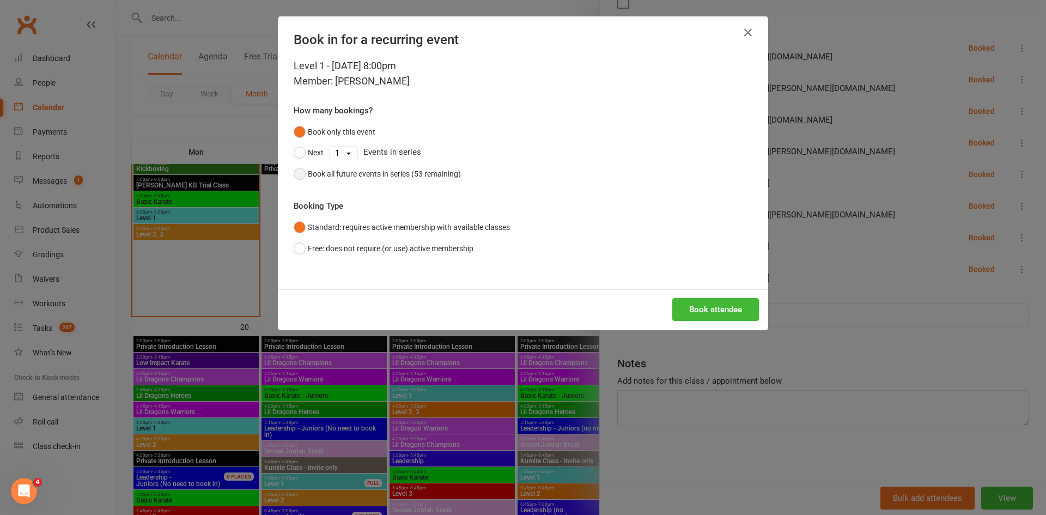 The height and width of the screenshot is (515, 1046). Describe the element at coordinates (716, 310) in the screenshot. I see `button: Book attendee` at that location.